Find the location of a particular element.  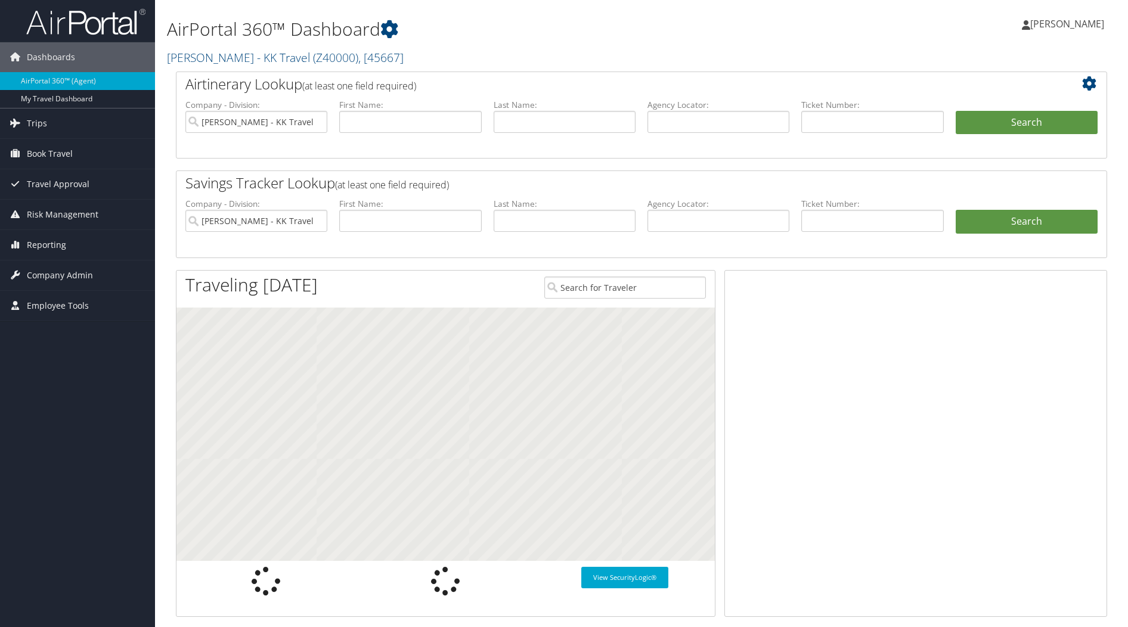

span: Employee Tools is located at coordinates (58, 306).